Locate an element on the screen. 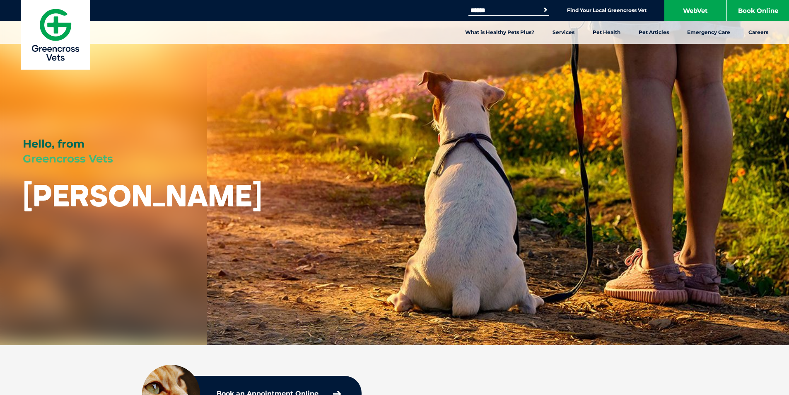  a: Pet Articles is located at coordinates (654, 32).